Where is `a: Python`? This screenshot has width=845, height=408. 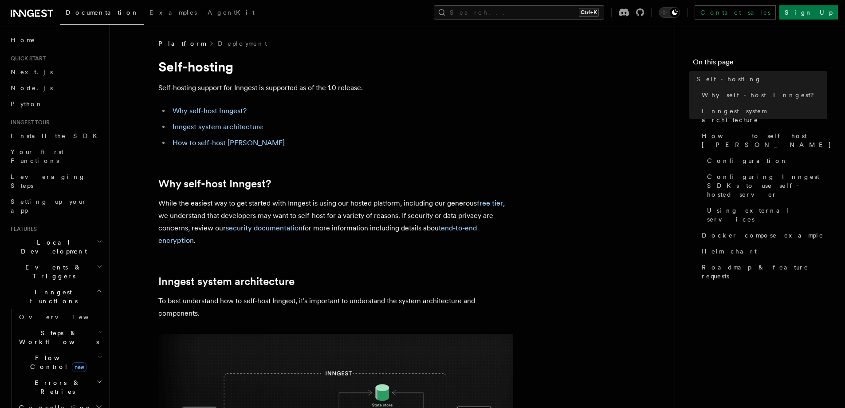 a: Python is located at coordinates (55, 104).